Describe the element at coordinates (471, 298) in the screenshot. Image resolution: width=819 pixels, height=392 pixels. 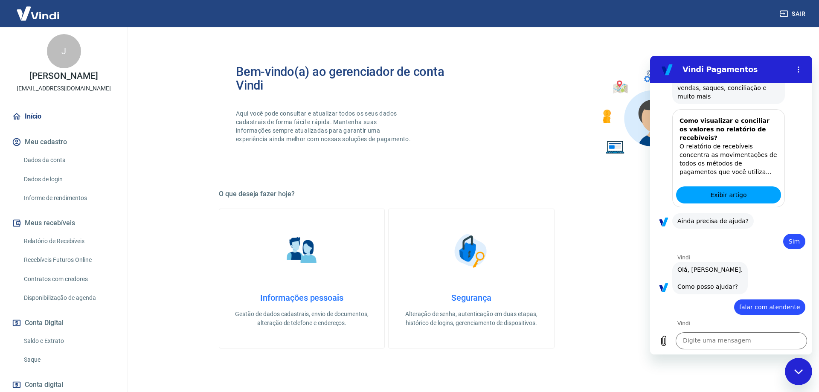
I see `h4: Segurança` at that location.